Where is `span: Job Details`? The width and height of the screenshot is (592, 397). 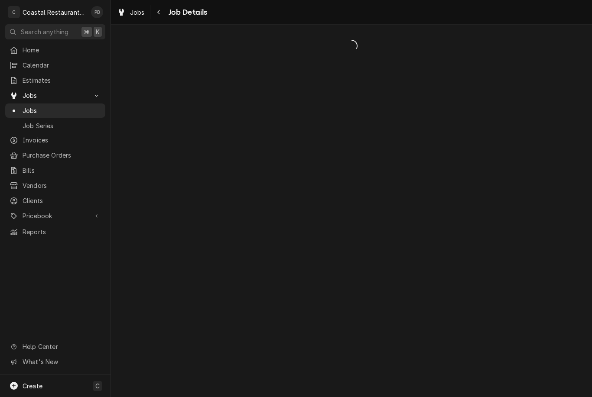 span: Job Details is located at coordinates (187, 12).